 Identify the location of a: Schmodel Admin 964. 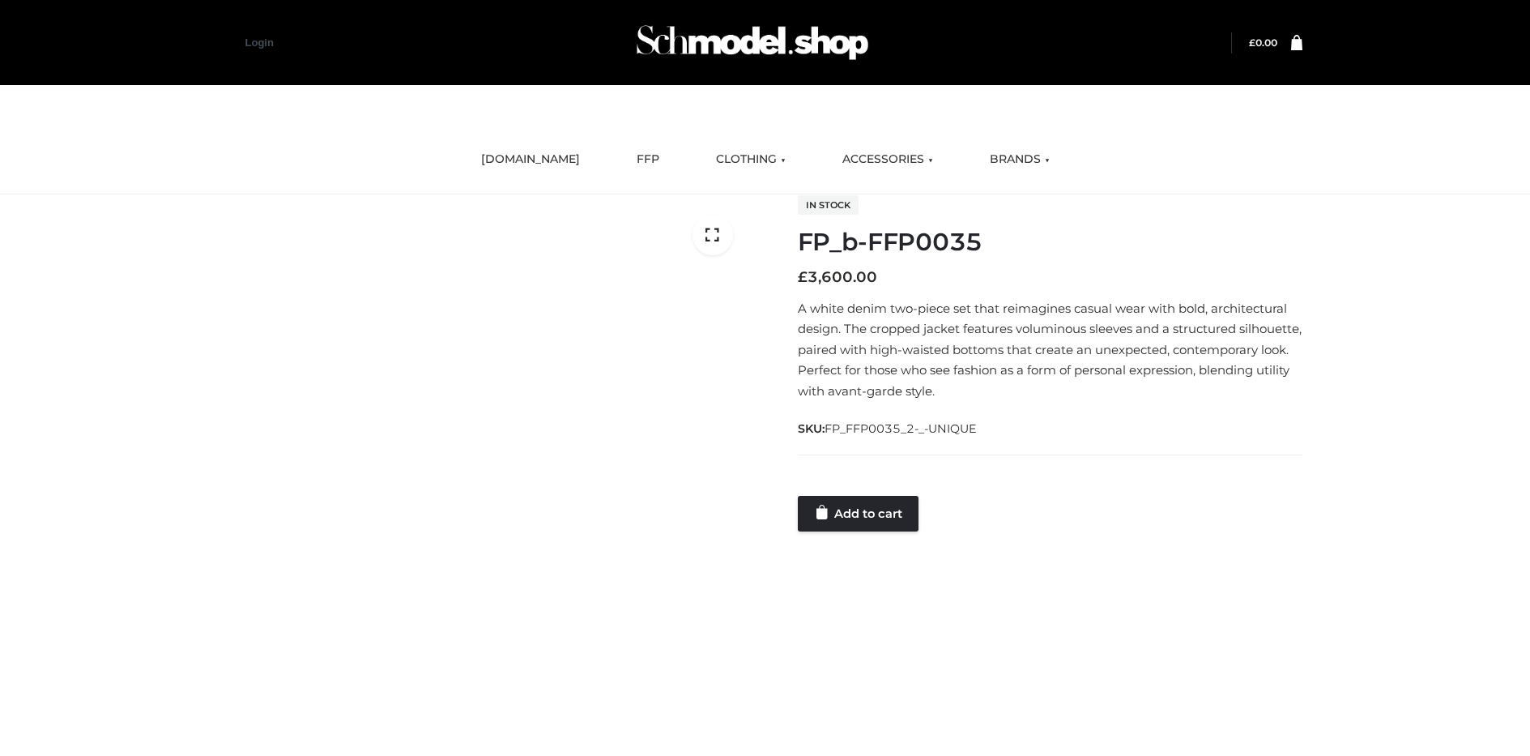
(752, 42).